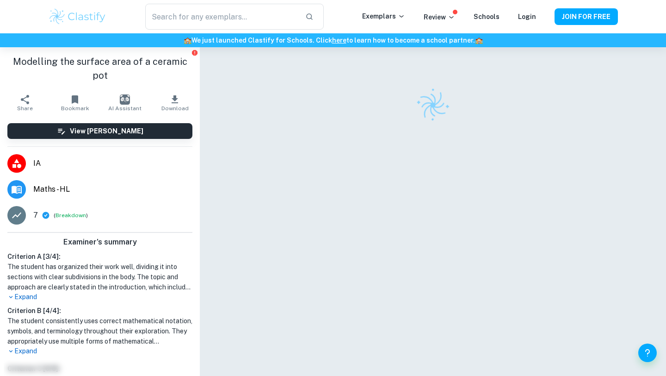 The image size is (666, 376). What do you see at coordinates (440, 17) in the screenshot?
I see `p: Review` at bounding box center [440, 17].